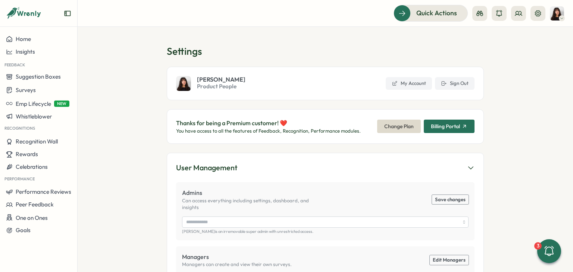 The image size is (573, 272). Describe the element at coordinates (437, 13) in the screenshot. I see `span: Quick Actions` at that location.